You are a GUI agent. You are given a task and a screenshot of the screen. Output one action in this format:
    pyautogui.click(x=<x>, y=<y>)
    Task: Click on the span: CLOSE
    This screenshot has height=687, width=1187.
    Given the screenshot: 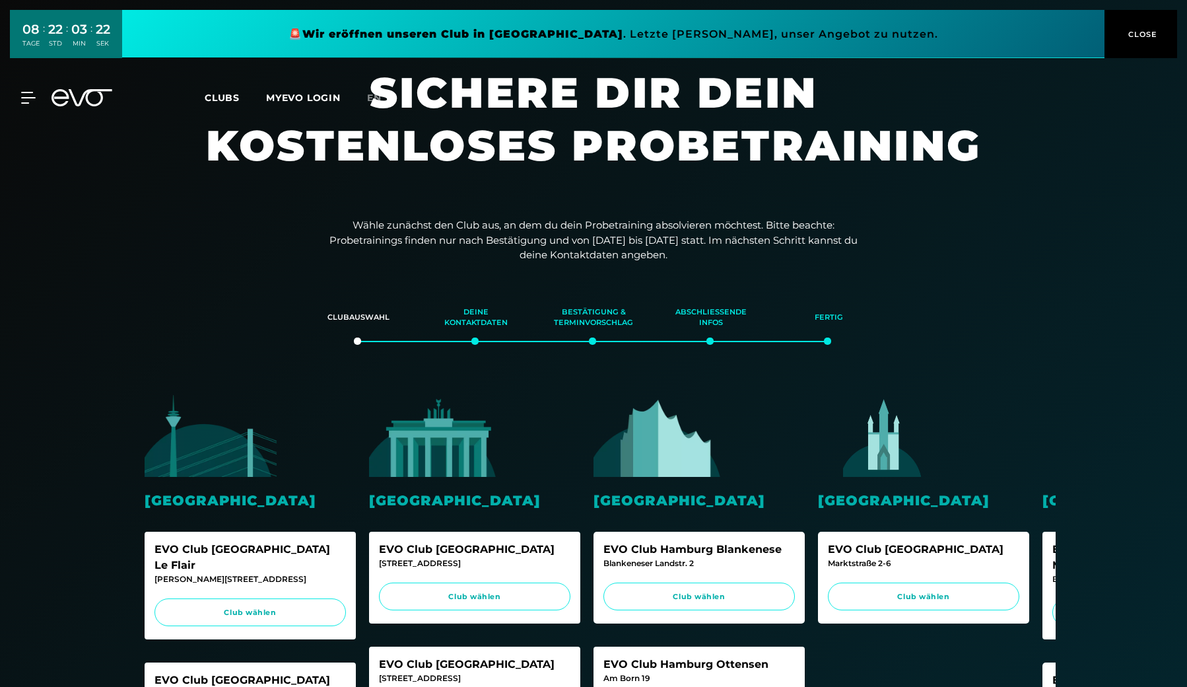 What is the action you would take?
    pyautogui.click(x=1141, y=34)
    